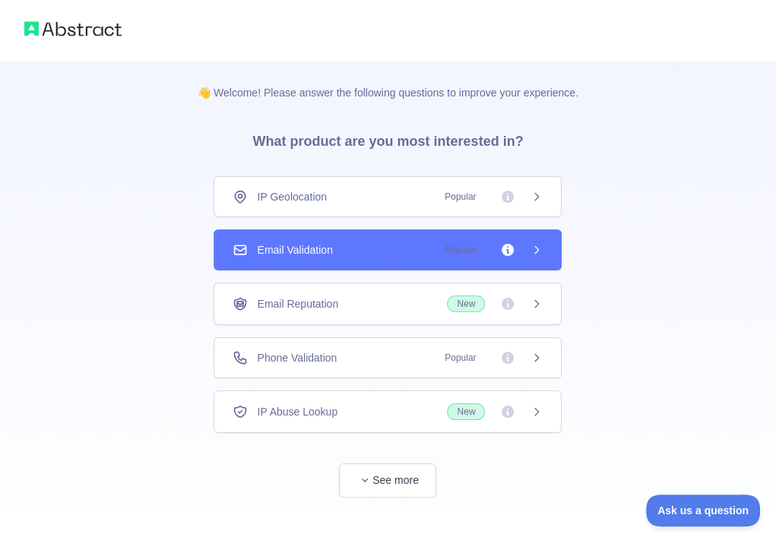  Describe the element at coordinates (297, 412) in the screenshot. I see `span: IP Abuse Lookup` at that location.